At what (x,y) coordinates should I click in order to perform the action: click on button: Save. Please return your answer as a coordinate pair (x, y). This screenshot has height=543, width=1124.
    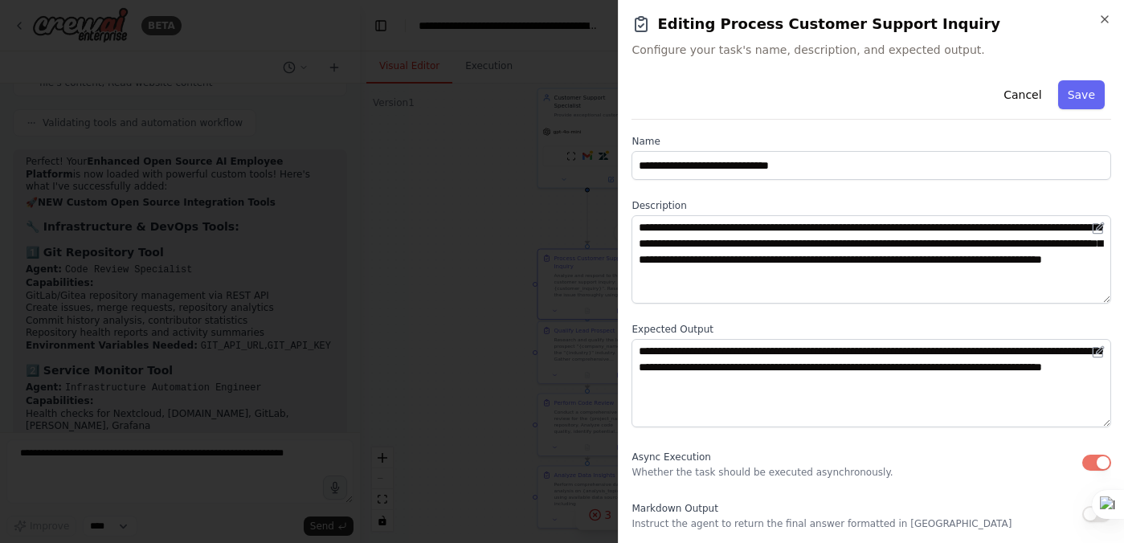
    Looking at the image, I should click on (1081, 95).